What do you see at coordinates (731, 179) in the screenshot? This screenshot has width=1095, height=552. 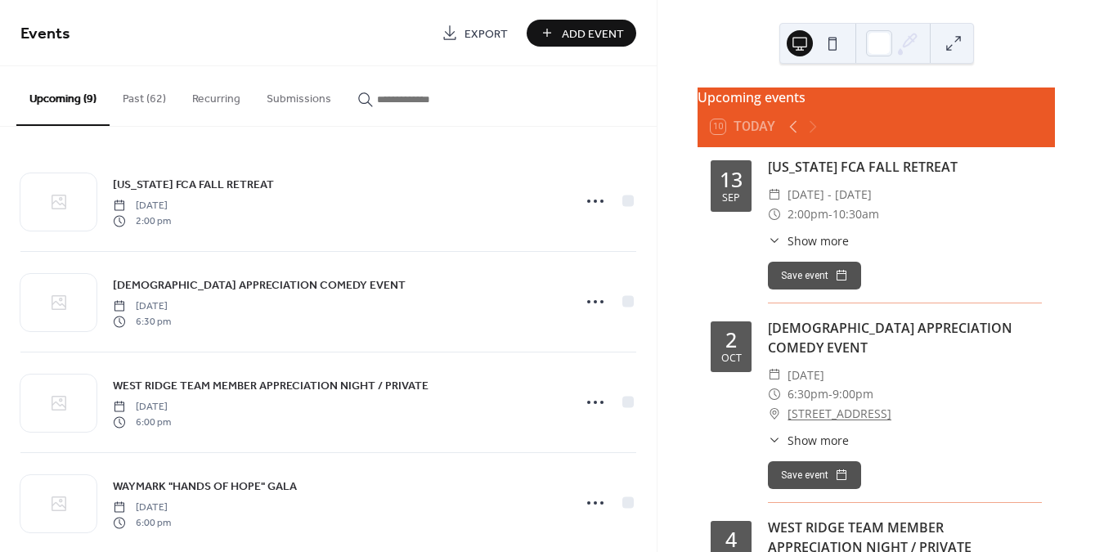 I see `div: 13` at bounding box center [731, 179].